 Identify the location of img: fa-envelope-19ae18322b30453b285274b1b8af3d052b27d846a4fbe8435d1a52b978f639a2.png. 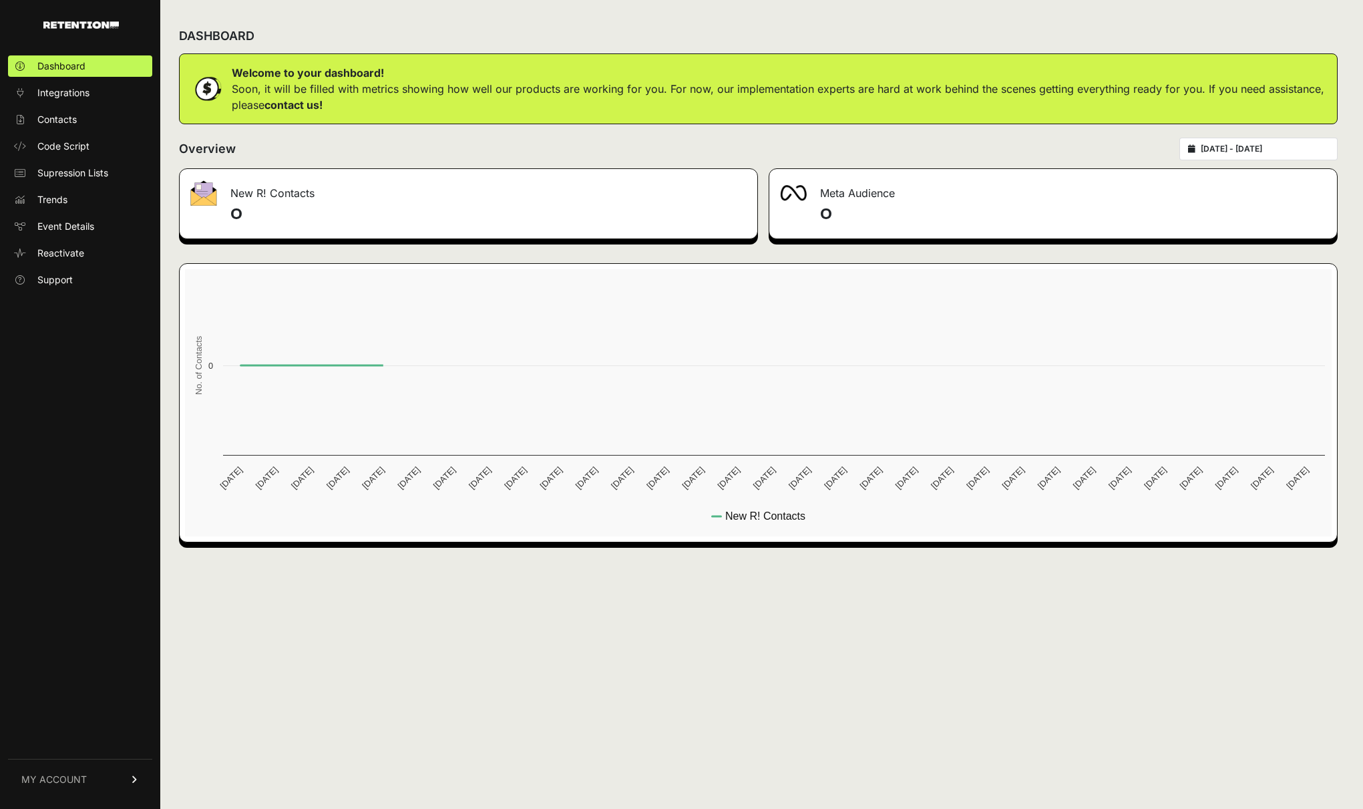
(204, 193).